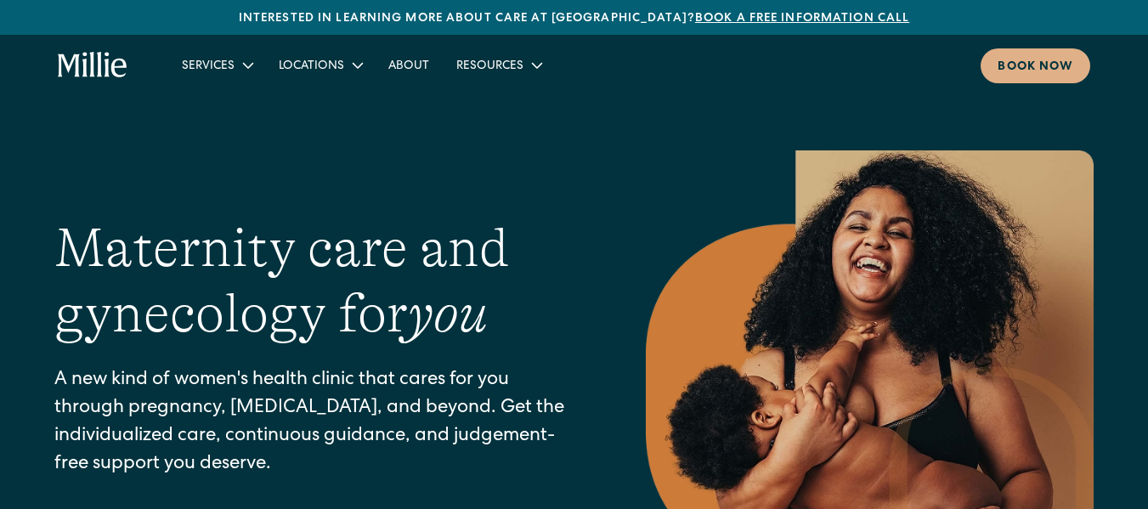 The width and height of the screenshot is (1148, 509). Describe the element at coordinates (409, 65) in the screenshot. I see `a: About` at that location.